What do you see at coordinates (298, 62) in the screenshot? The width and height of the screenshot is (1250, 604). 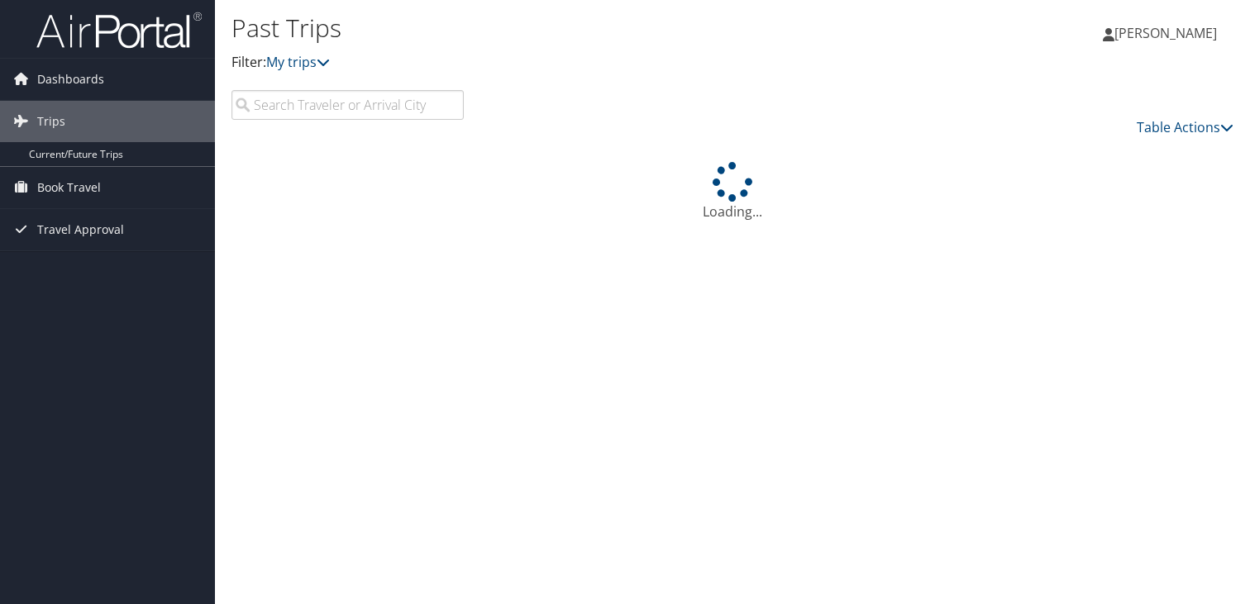 I see `a: My trips` at bounding box center [298, 62].